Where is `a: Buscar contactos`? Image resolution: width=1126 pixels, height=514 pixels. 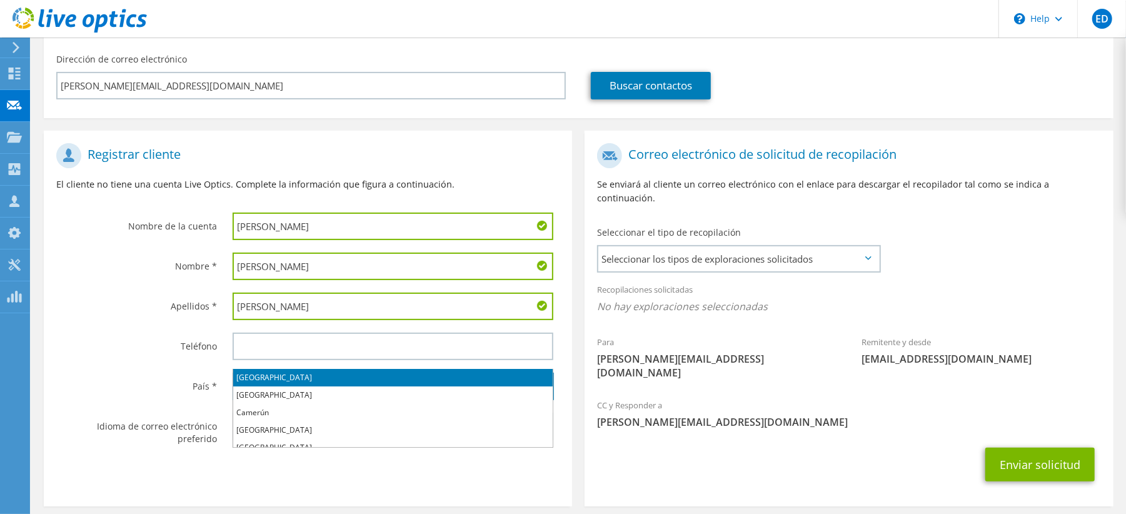 a: Buscar contactos is located at coordinates (651, 86).